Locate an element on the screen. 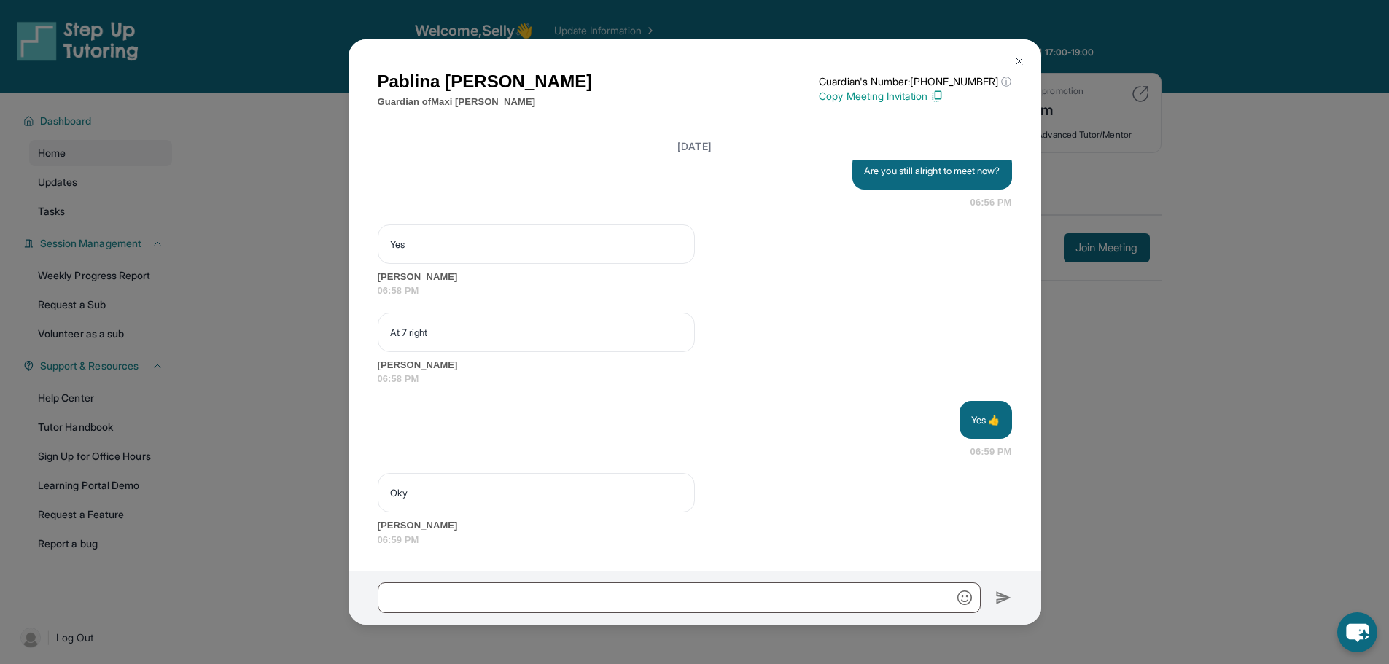 Image resolution: width=1389 pixels, height=664 pixels. p: Are you still alright to meet now? is located at coordinates (932, 171).